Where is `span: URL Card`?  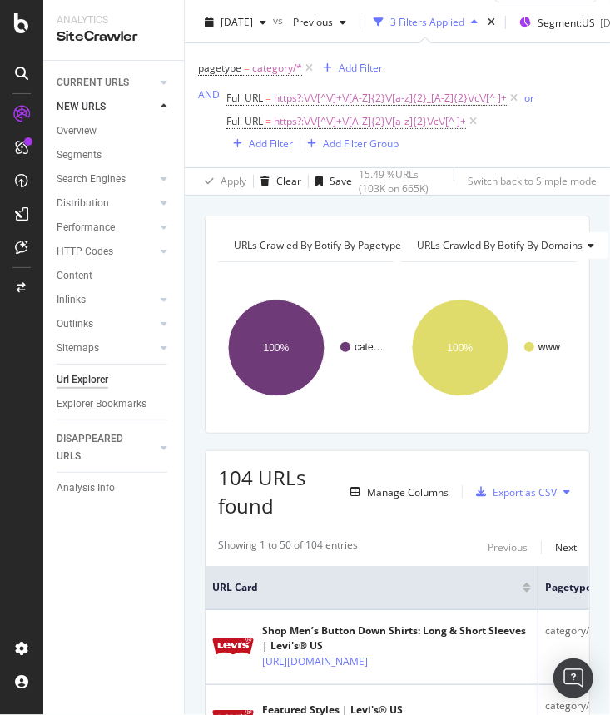
span: URL Card is located at coordinates (365, 588).